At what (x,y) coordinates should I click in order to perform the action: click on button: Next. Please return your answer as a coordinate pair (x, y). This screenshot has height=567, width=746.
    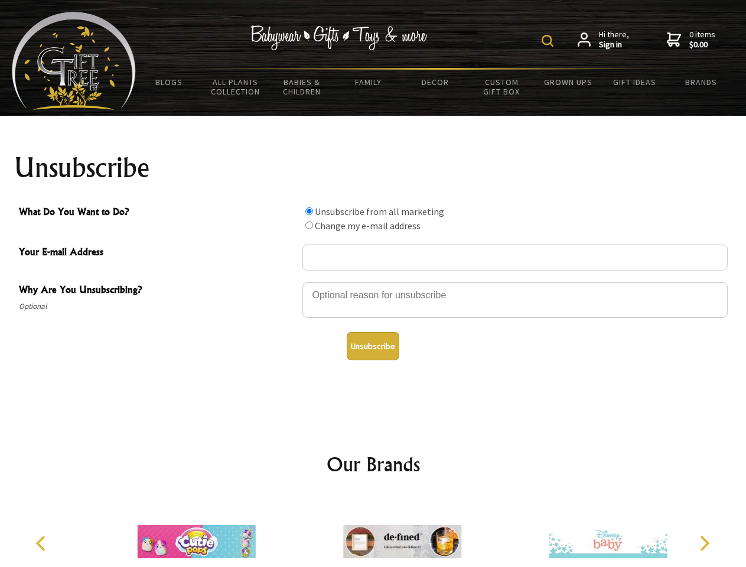
    Looking at the image, I should click on (704, 543).